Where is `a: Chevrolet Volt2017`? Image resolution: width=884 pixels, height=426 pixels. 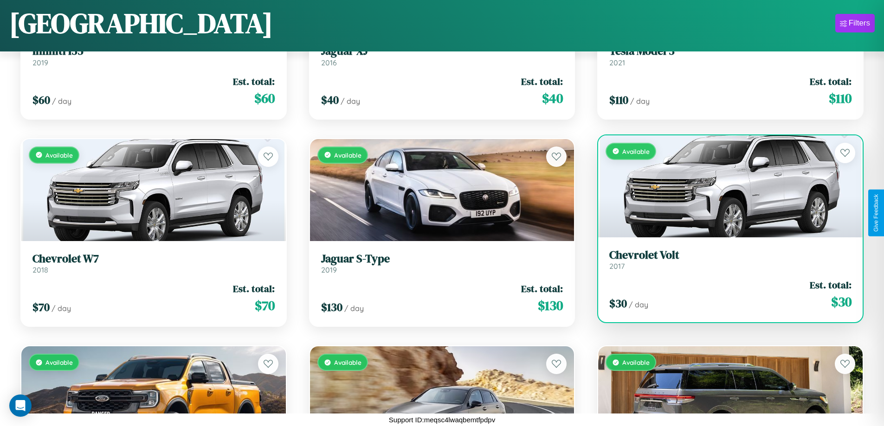
a: Chevrolet Volt2017 is located at coordinates (730, 260).